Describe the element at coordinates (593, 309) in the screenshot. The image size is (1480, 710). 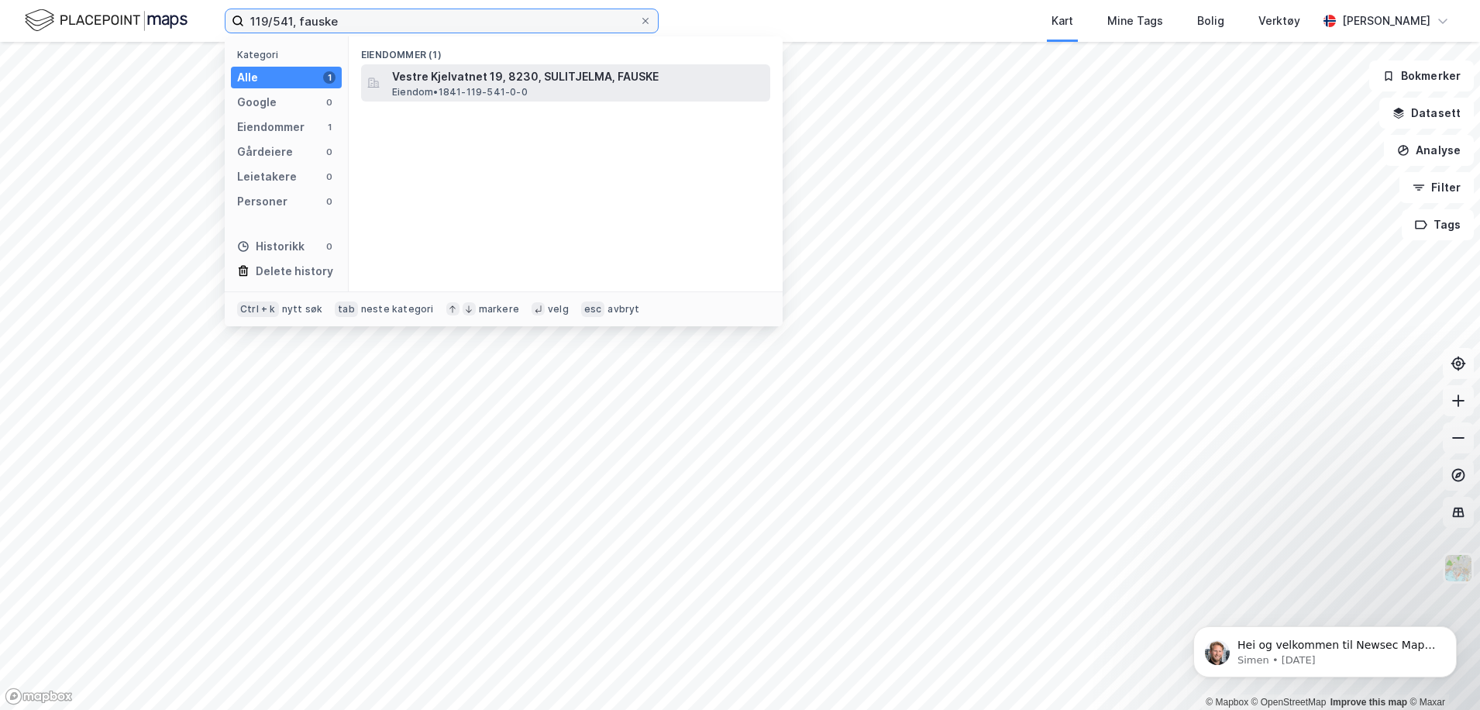
I see `div: esc` at that location.